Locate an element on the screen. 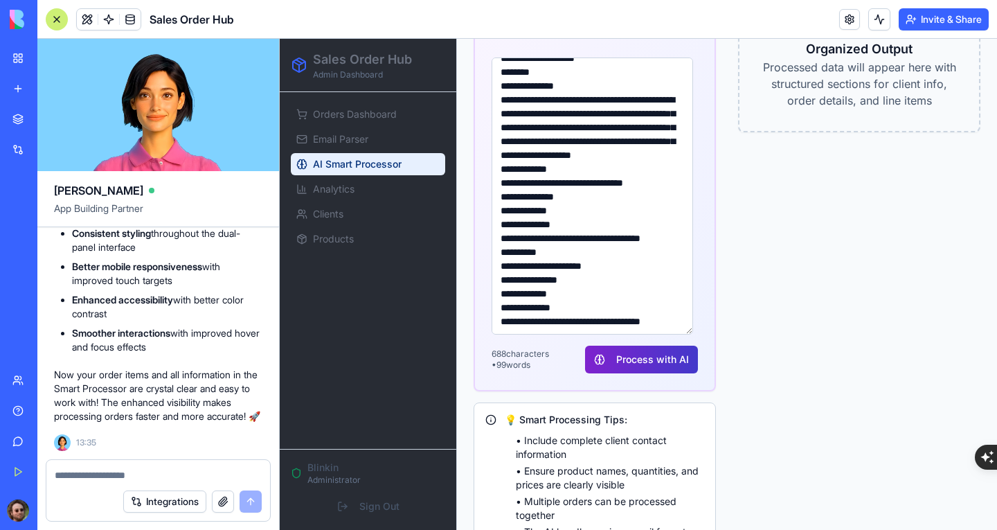 The width and height of the screenshot is (997, 530). button: Invite & Share is located at coordinates (944, 19).